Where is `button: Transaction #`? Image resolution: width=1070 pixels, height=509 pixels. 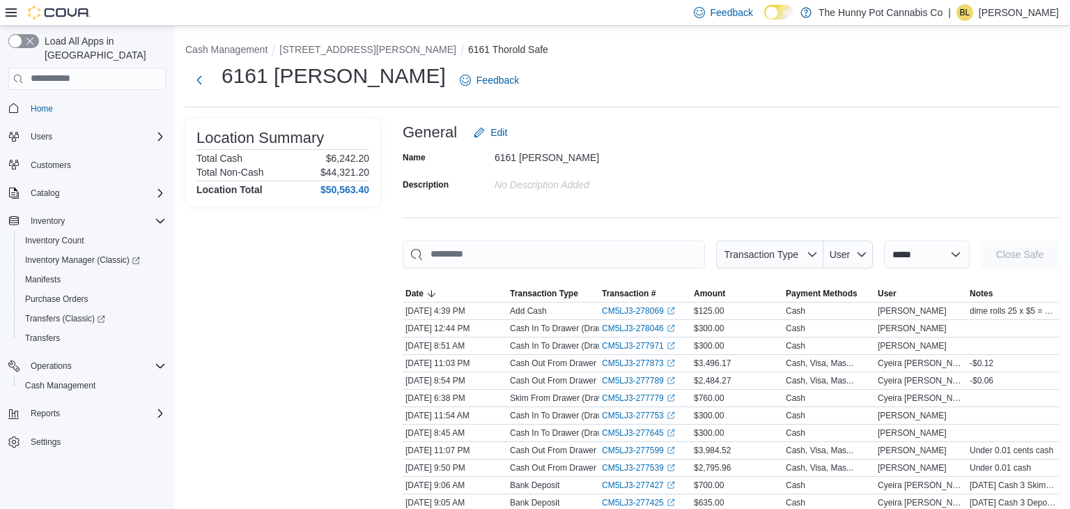
button: Transaction # is located at coordinates (645, 293).